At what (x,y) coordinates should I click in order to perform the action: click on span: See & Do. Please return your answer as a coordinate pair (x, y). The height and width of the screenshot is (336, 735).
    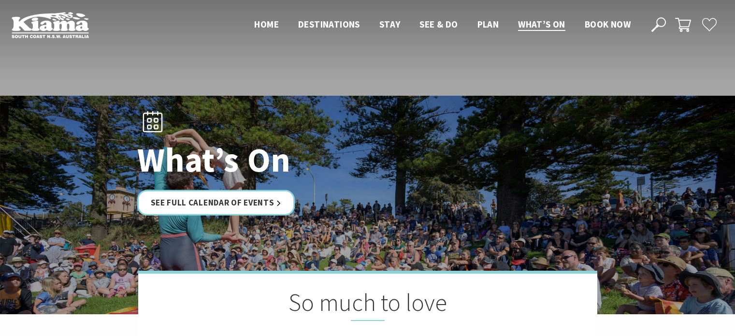
    Looking at the image, I should click on (438, 24).